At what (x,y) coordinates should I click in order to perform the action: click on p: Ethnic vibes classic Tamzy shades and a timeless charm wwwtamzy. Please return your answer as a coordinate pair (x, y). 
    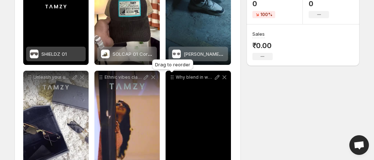
    Looking at the image, I should click on (124, 77).